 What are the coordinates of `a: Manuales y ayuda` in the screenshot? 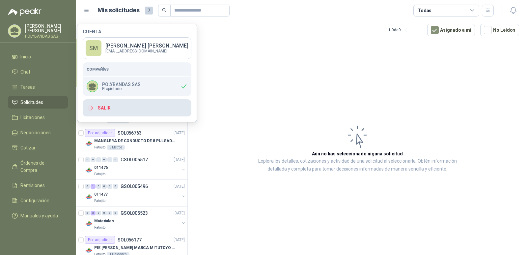 It's located at (38, 215).